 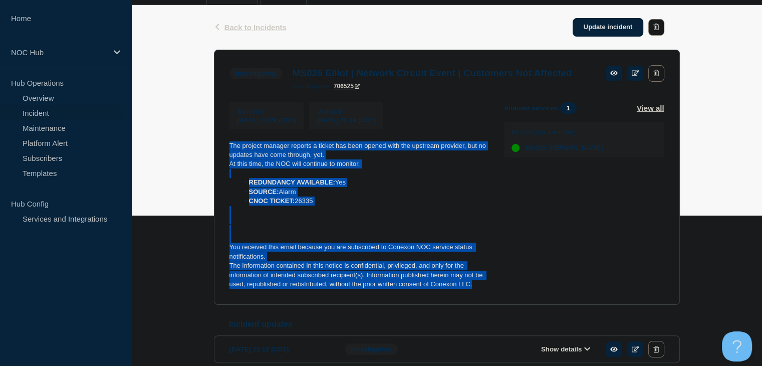 I want to click on button: View all, so click(x=650, y=108).